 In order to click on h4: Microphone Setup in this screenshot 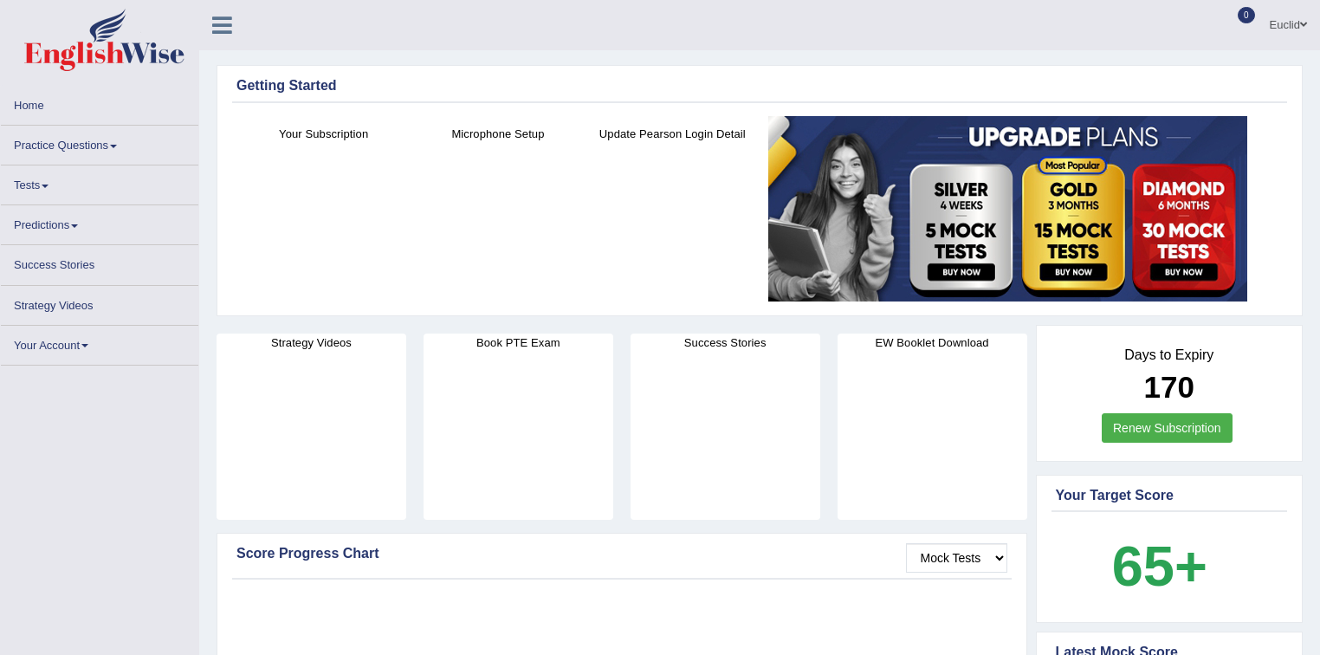, I will do `click(497, 133)`.